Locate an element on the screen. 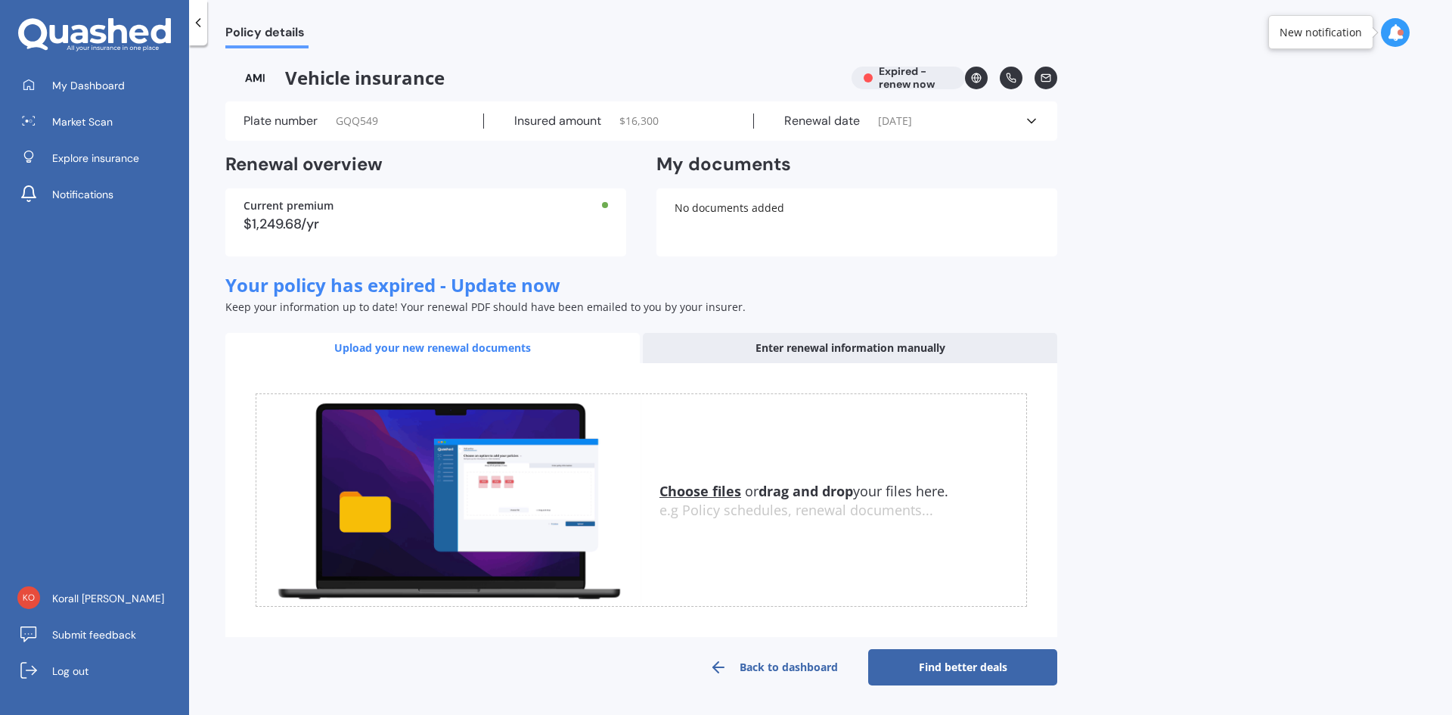 The height and width of the screenshot is (715, 1452). span: Market Scan is located at coordinates (82, 122).